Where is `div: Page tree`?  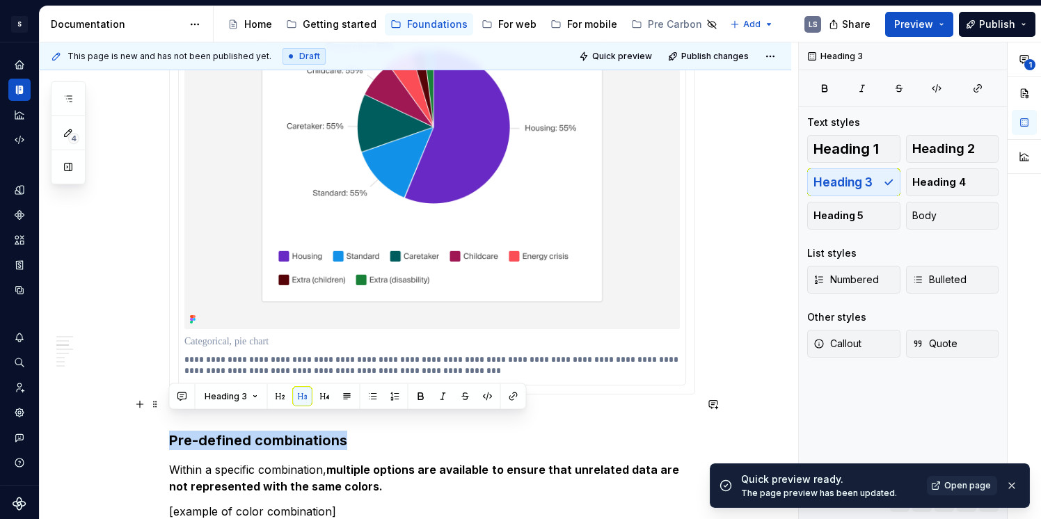
div: Page tree is located at coordinates (472, 24).